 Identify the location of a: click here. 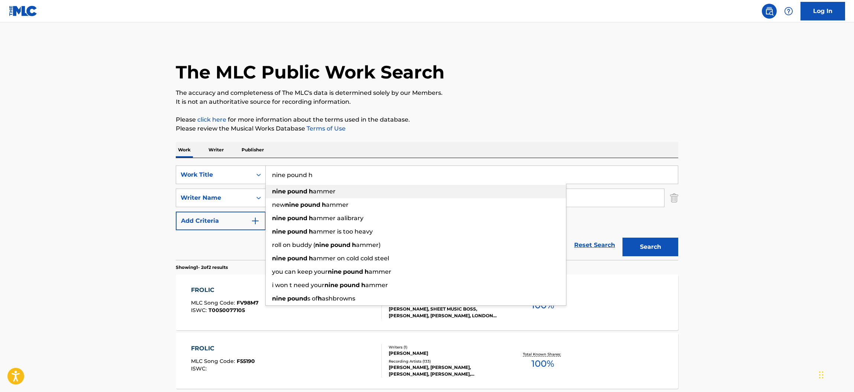
(212, 119).